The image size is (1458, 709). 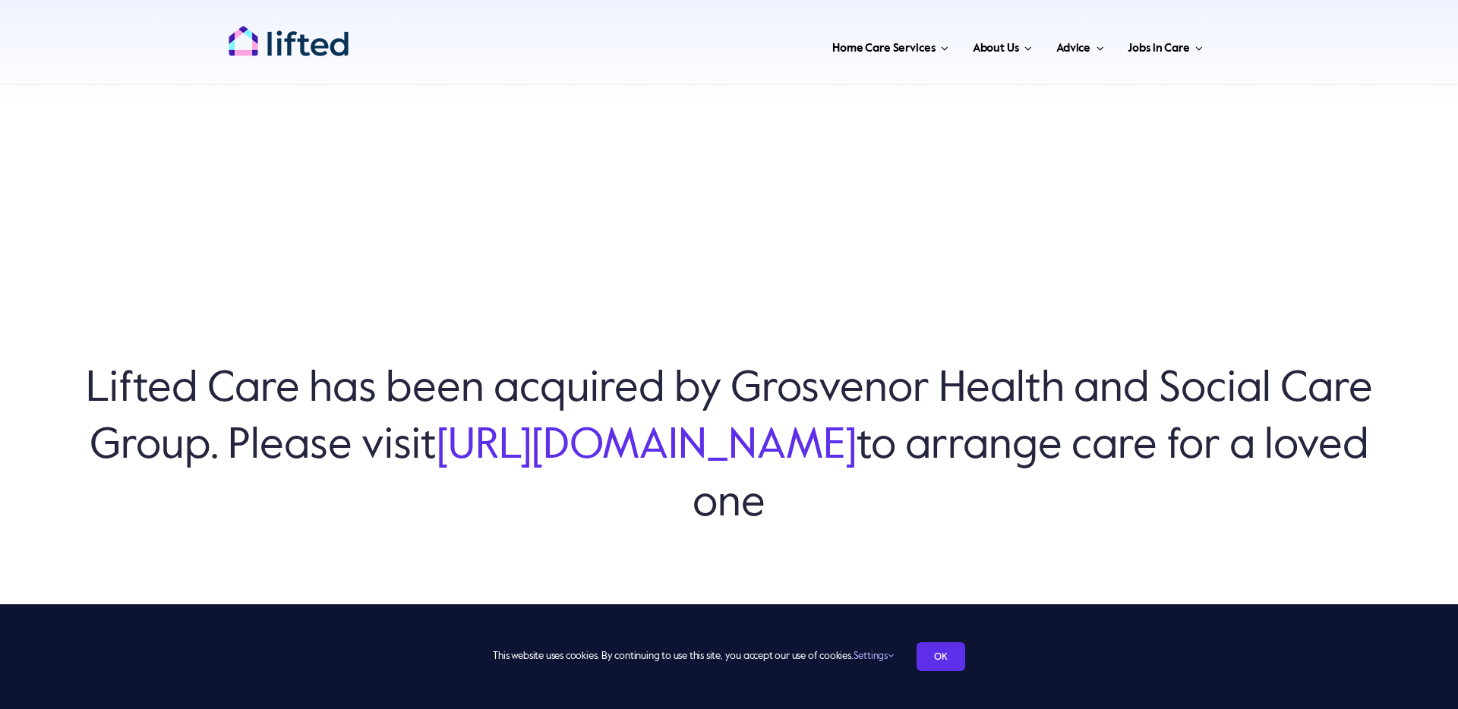 What do you see at coordinates (803, 46) in the screenshot?
I see `nav: Main Menu` at bounding box center [803, 46].